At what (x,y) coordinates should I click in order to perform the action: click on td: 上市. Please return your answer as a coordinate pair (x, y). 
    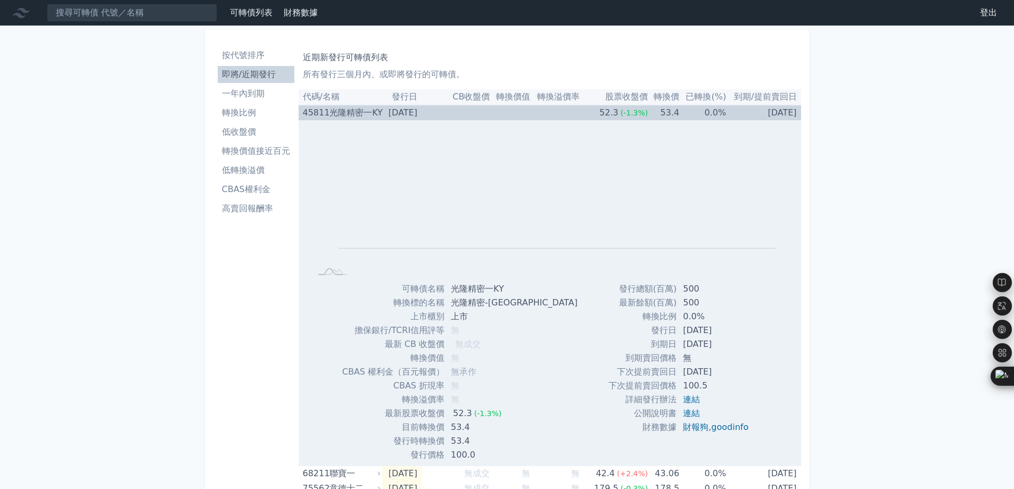
    Looking at the image, I should click on (515, 317).